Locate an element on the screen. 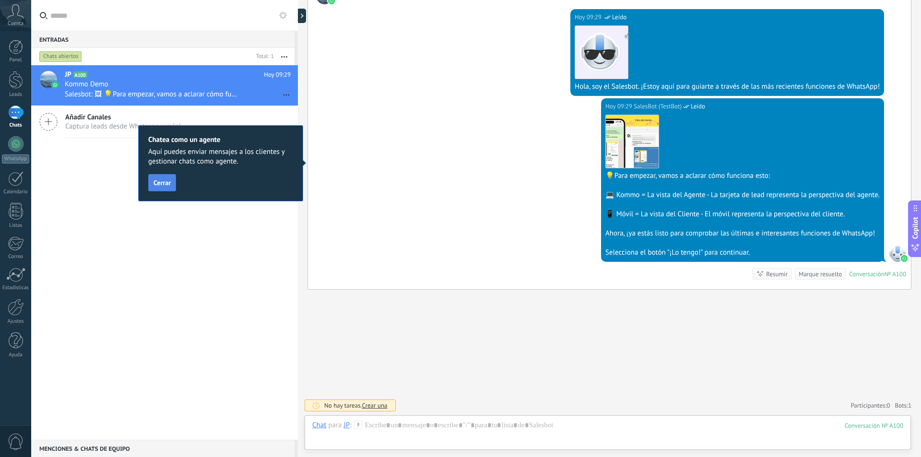 Image resolution: width=921 pixels, height=457 pixels. span: 1 is located at coordinates (910, 405).